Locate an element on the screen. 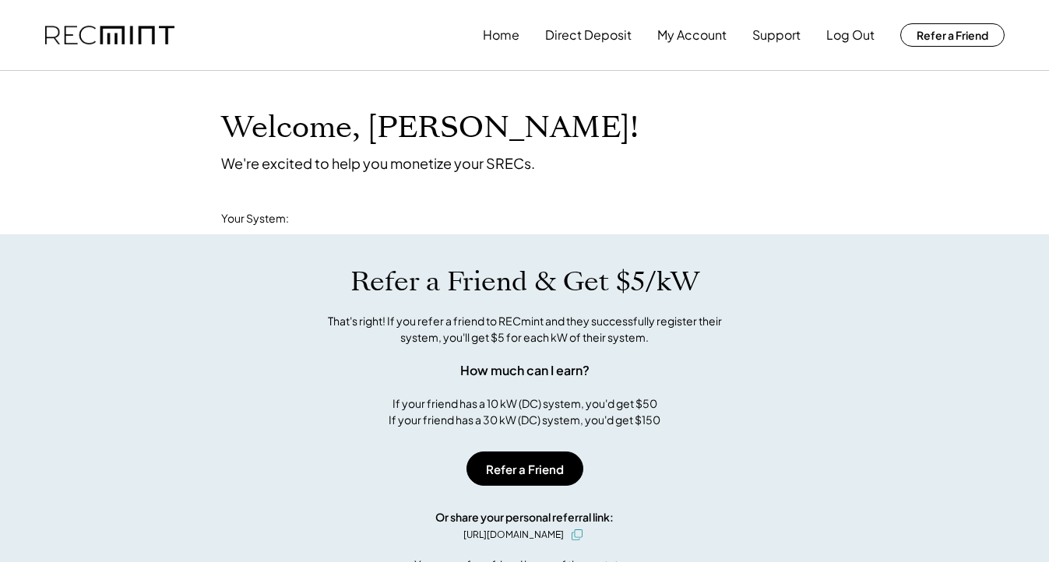 This screenshot has width=1049, height=562. div: Or share your personal referral link: is located at coordinates (524, 517).